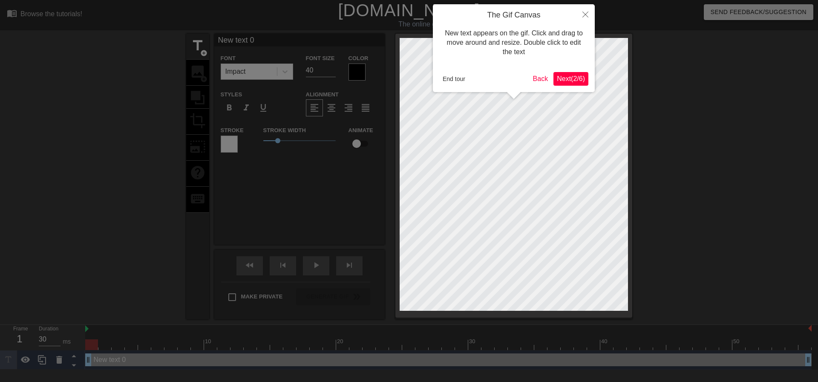 This screenshot has width=818, height=382. I want to click on span: title, so click(198, 46).